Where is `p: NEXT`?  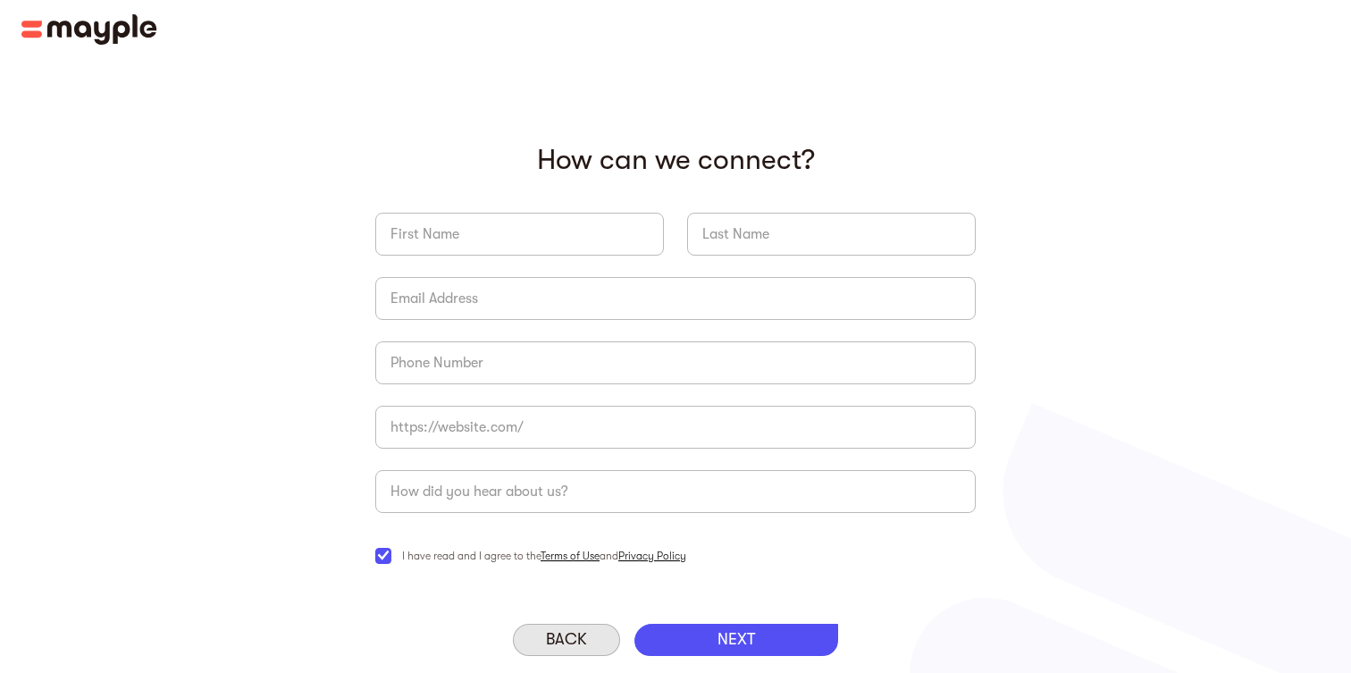 p: NEXT is located at coordinates (736, 640).